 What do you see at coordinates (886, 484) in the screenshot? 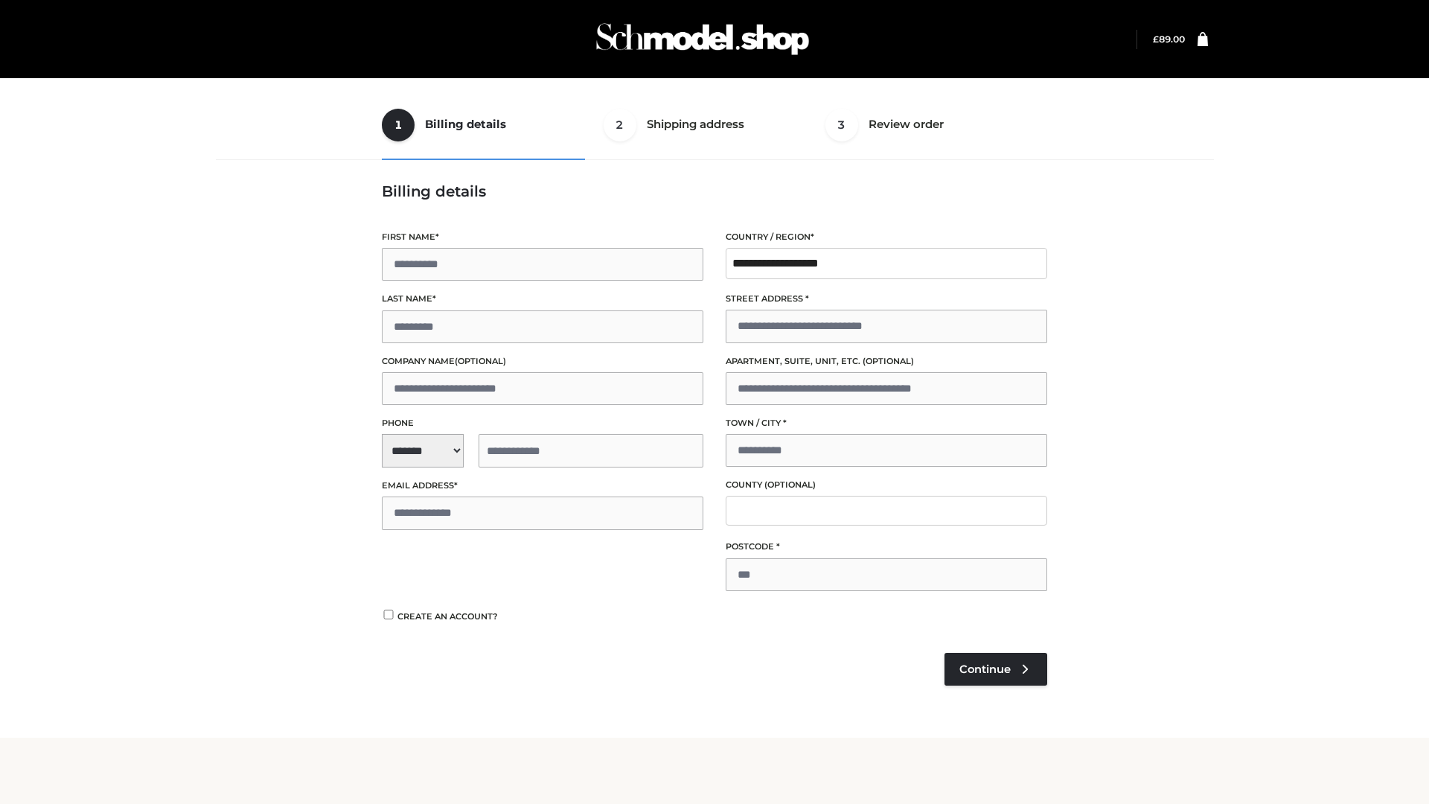
I see `label: County` at bounding box center [886, 484].